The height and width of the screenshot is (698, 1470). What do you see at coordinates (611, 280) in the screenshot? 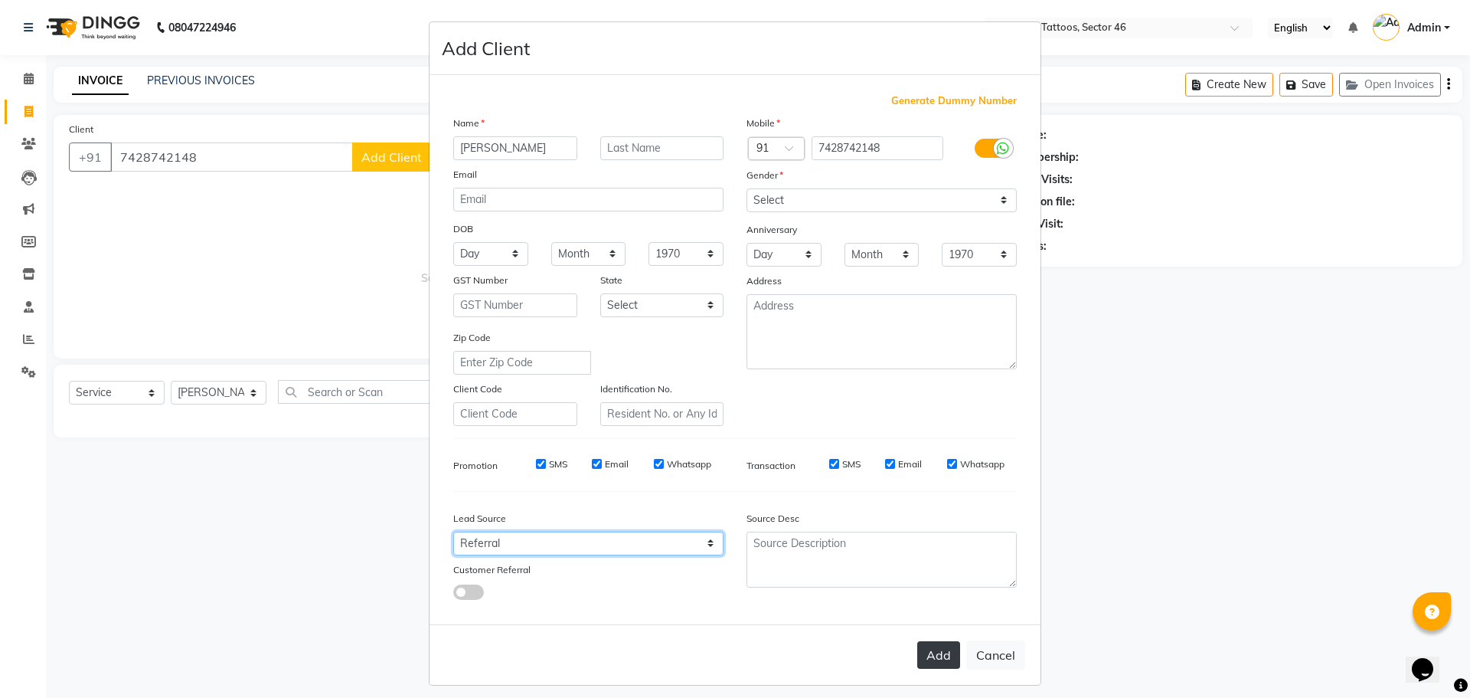
I see `label: State` at bounding box center [611, 280].